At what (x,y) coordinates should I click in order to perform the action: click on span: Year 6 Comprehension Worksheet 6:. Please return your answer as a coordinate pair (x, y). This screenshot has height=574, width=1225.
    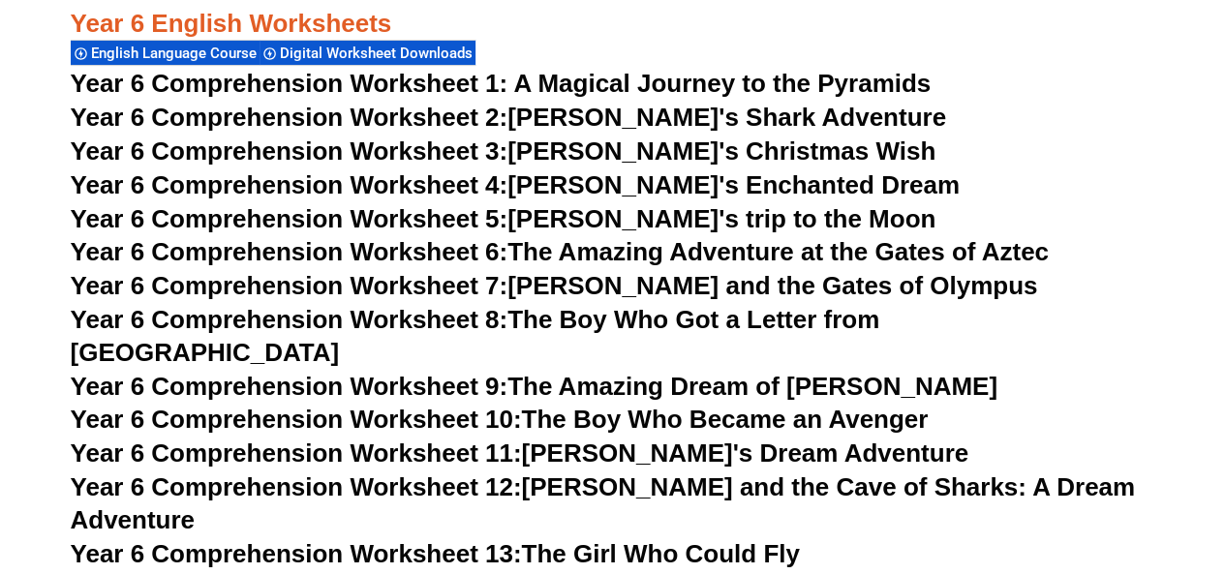
    Looking at the image, I should click on (290, 252).